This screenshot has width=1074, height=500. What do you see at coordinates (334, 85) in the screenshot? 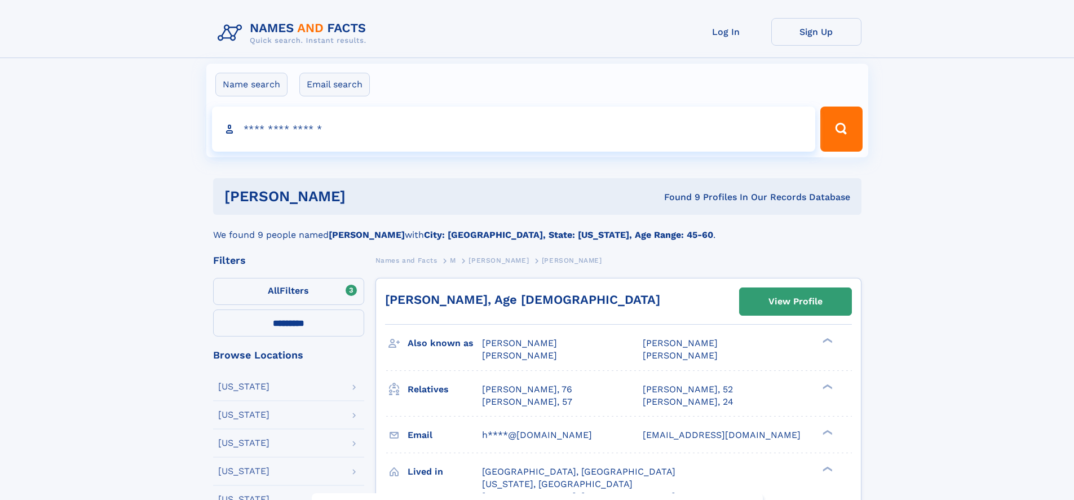
I see `label: Email search` at bounding box center [334, 85].